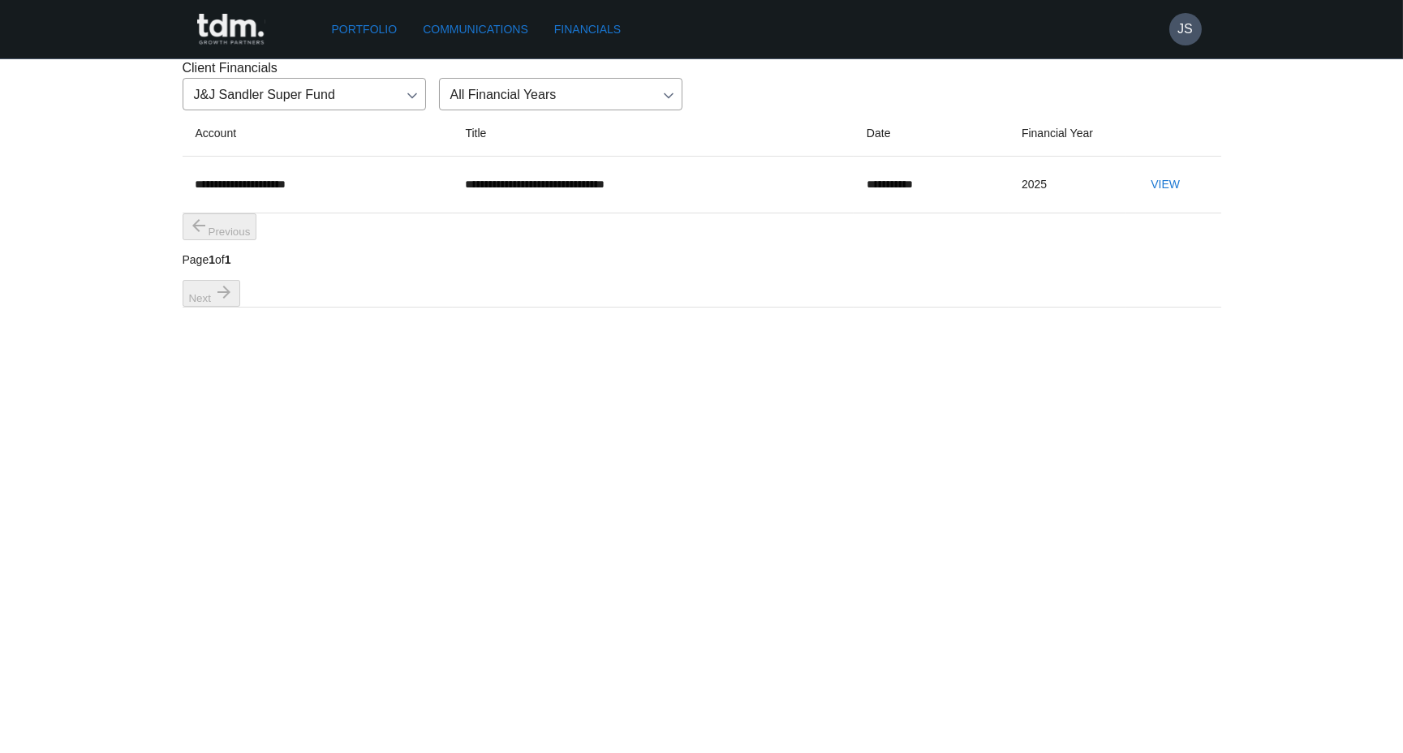  Describe the element at coordinates (653, 133) in the screenshot. I see `th: Title` at that location.